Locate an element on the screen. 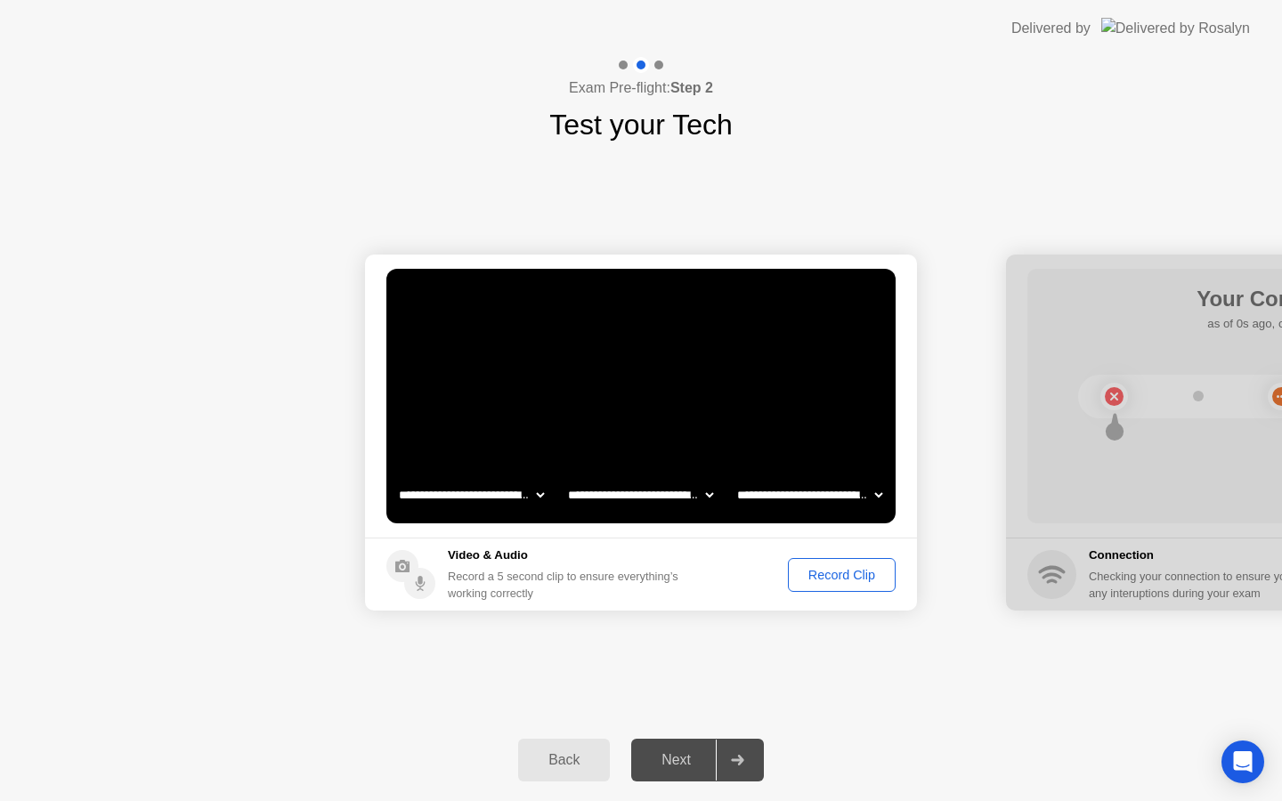 The width and height of the screenshot is (1282, 801). button: Next is located at coordinates (697, 760).